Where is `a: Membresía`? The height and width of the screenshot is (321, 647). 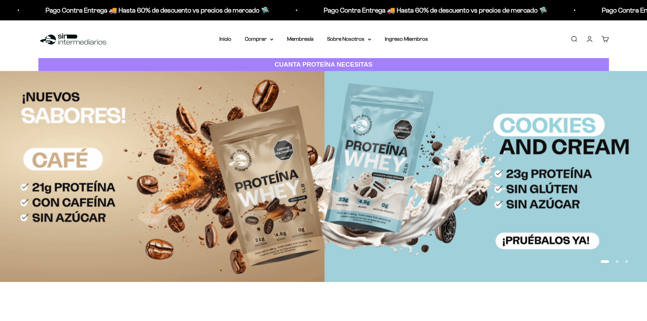 a: Membresía is located at coordinates (300, 39).